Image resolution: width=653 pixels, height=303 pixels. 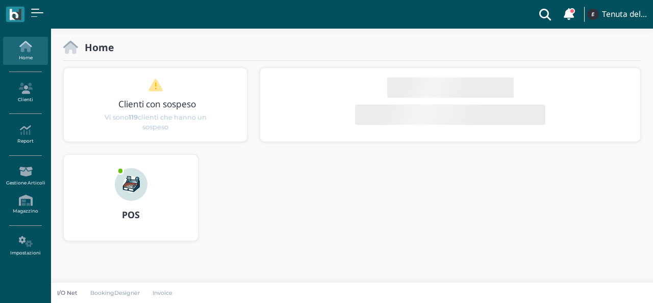 I want to click on a: ... Tenuta del Barco, so click(x=617, y=14).